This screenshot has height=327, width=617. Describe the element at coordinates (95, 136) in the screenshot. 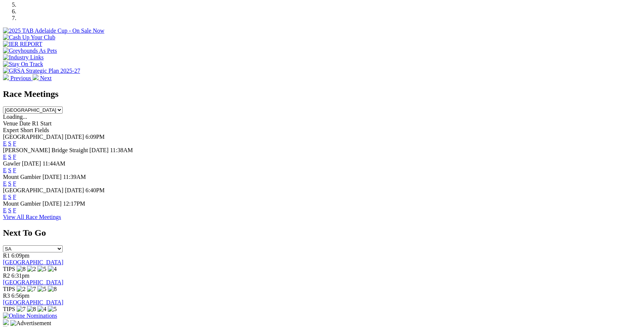

I see `span: 6:09PM` at that location.